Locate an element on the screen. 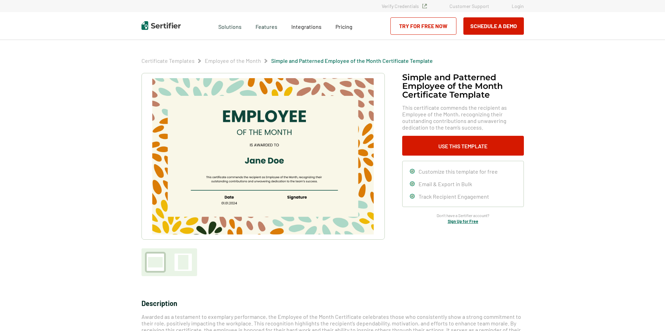 This screenshot has width=665, height=331. span: Pricing is located at coordinates (344, 26).